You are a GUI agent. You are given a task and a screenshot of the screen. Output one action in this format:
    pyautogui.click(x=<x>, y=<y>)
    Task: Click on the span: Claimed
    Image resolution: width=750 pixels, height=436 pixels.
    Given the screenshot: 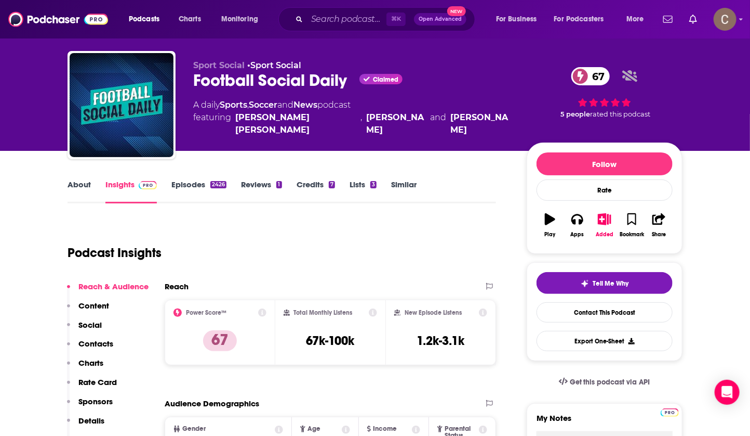 What is the action you would take?
    pyautogui.click(x=386, y=80)
    